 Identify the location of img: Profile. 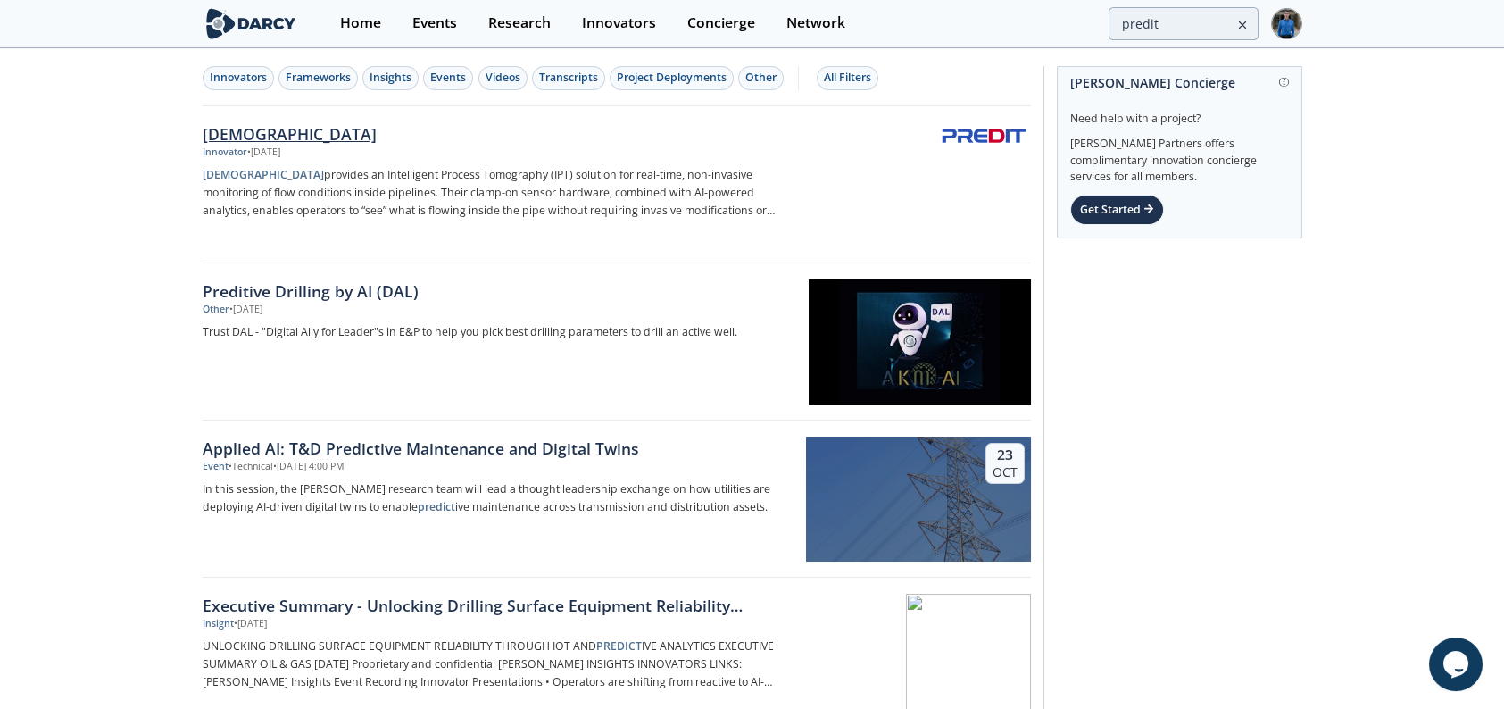
(1286, 23).